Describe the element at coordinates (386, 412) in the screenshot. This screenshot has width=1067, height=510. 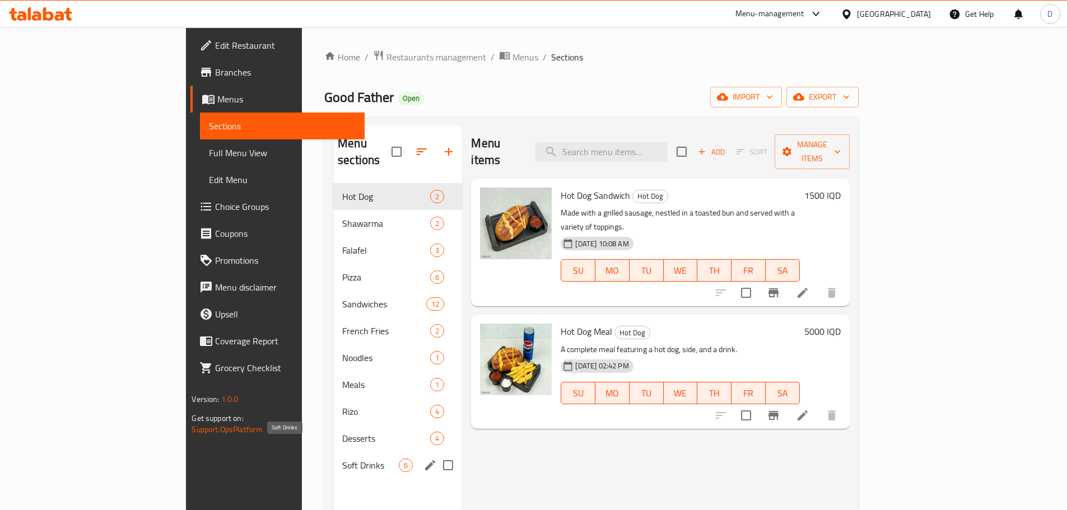
I see `span: Rizo` at that location.